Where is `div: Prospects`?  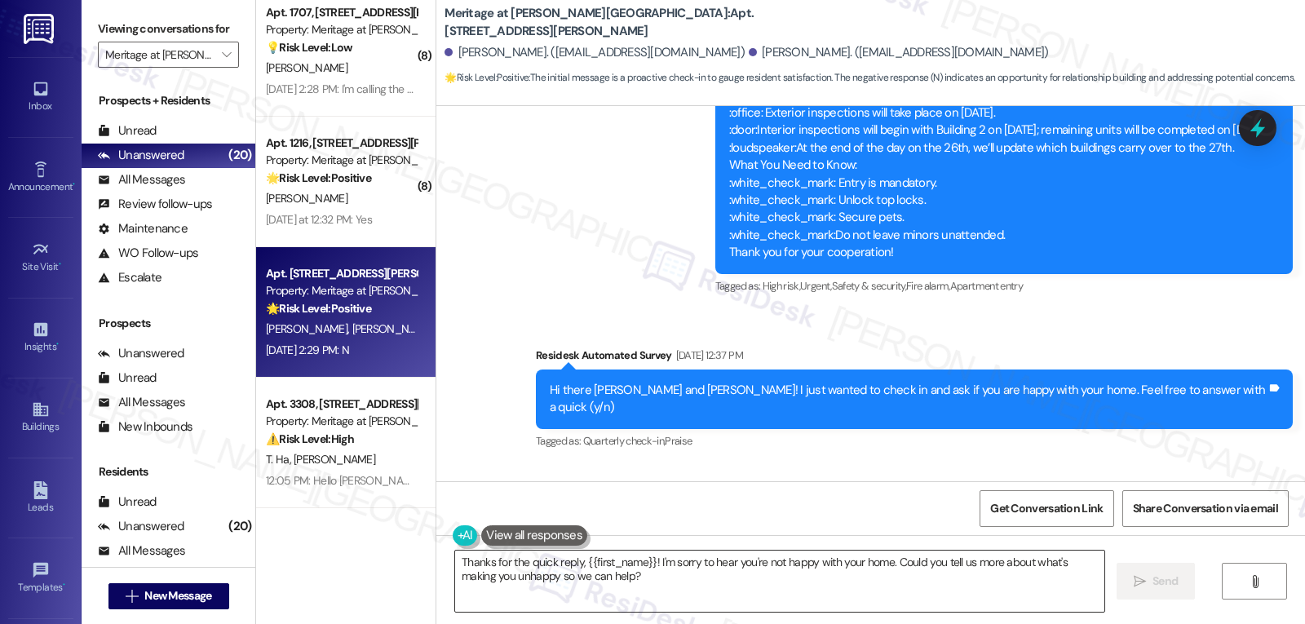 div: Prospects is located at coordinates (168, 323).